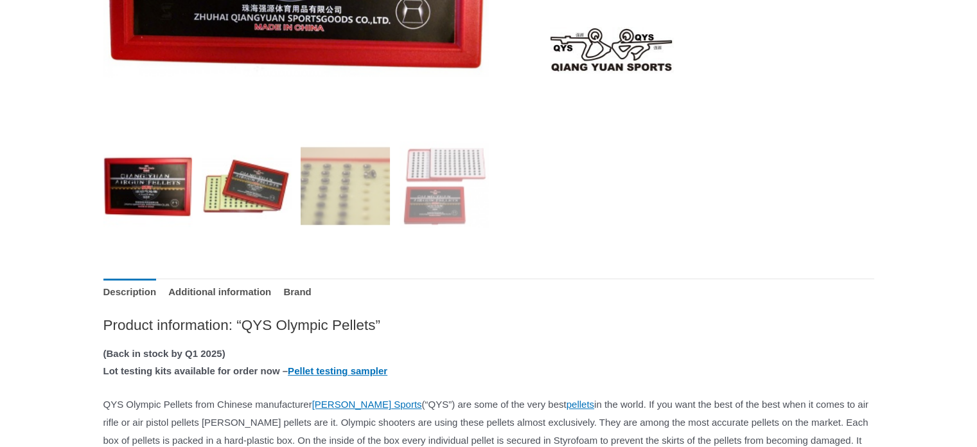  I want to click on a: QYS, so click(612, 50).